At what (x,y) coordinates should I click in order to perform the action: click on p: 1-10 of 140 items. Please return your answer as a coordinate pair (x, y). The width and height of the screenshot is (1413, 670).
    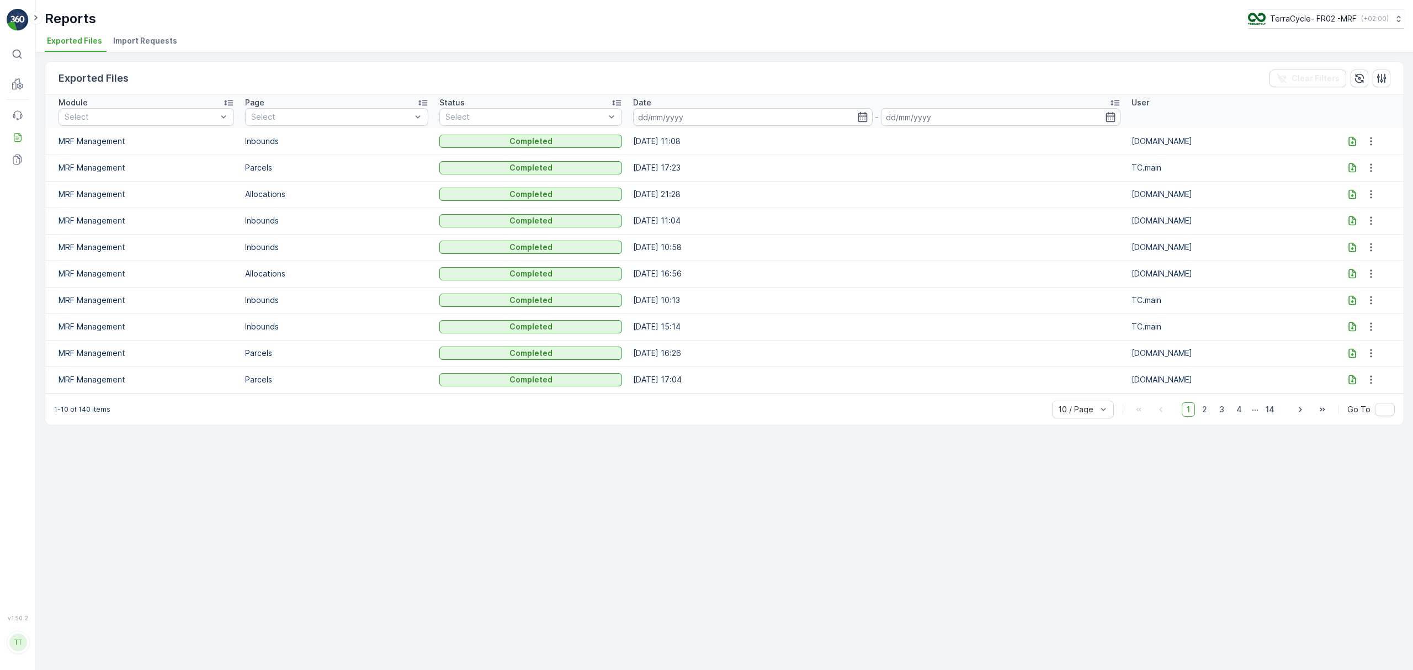
    Looking at the image, I should click on (82, 410).